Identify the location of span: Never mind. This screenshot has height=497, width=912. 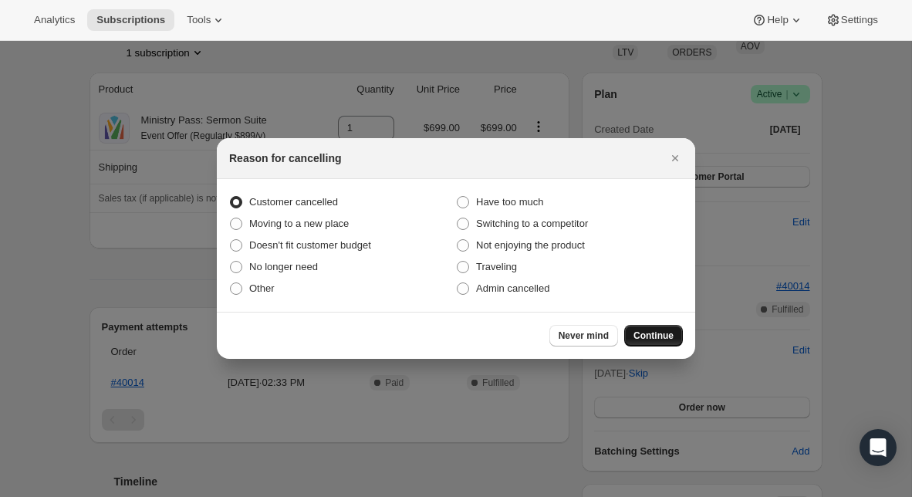
(583, 336).